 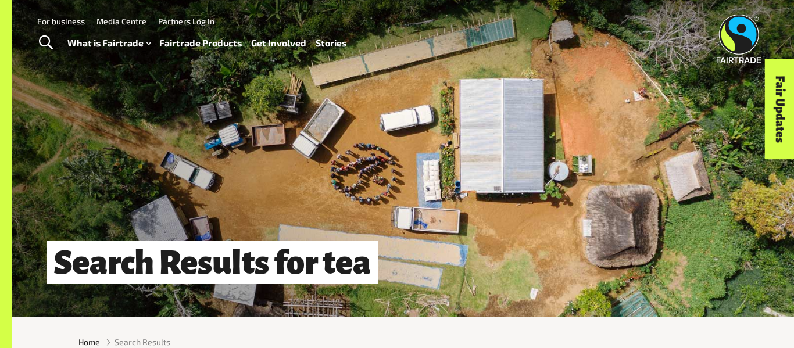 What do you see at coordinates (279, 43) in the screenshot?
I see `a: Get Involved` at bounding box center [279, 43].